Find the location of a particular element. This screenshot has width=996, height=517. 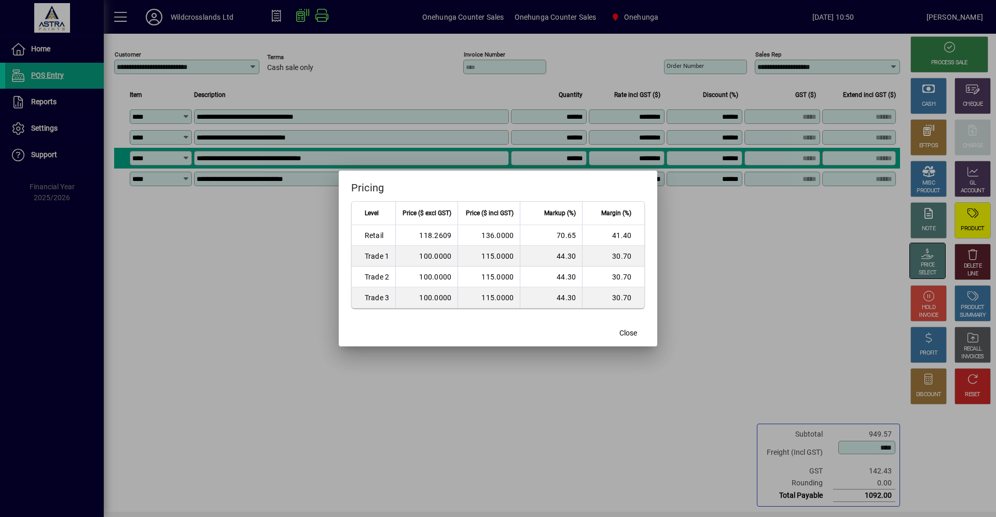

button: Close is located at coordinates (628, 333).